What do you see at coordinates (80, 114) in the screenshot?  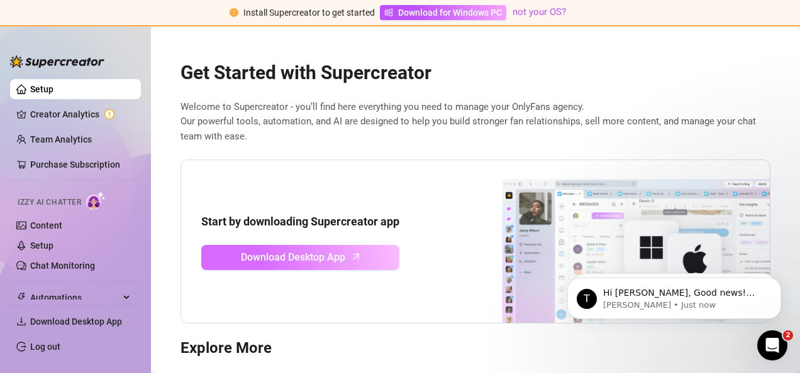 I see `a: Creator Analytics exclamation-circle` at bounding box center [80, 114].